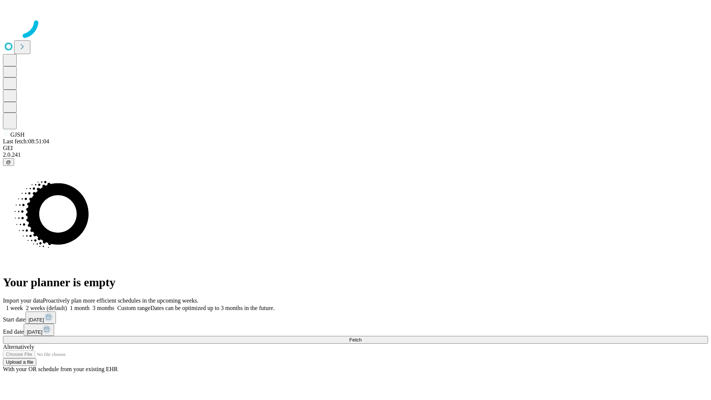 This screenshot has height=400, width=711. Describe the element at coordinates (355, 317) in the screenshot. I see `div: Start date` at that location.